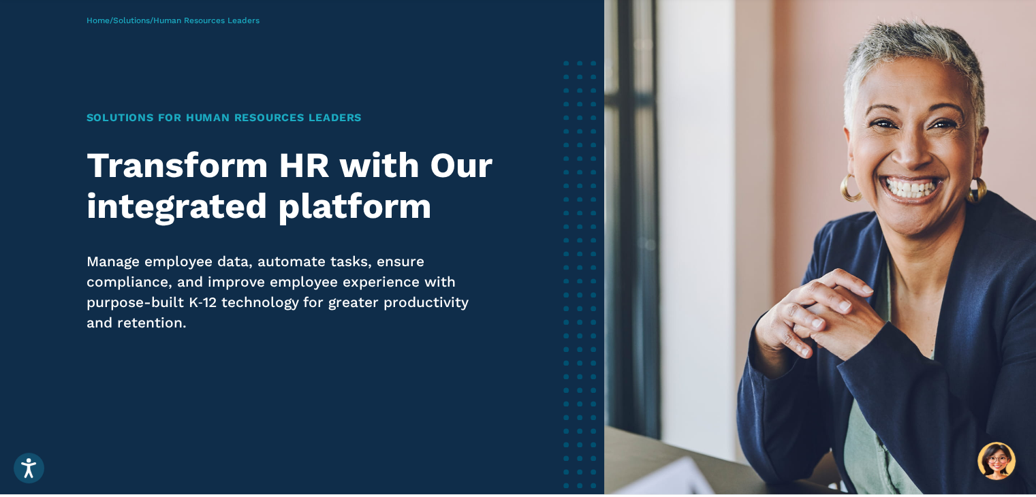 The image size is (1036, 497). What do you see at coordinates (997, 461) in the screenshot?
I see `button: Hello, have a question? Let’s chat.` at bounding box center [997, 461].